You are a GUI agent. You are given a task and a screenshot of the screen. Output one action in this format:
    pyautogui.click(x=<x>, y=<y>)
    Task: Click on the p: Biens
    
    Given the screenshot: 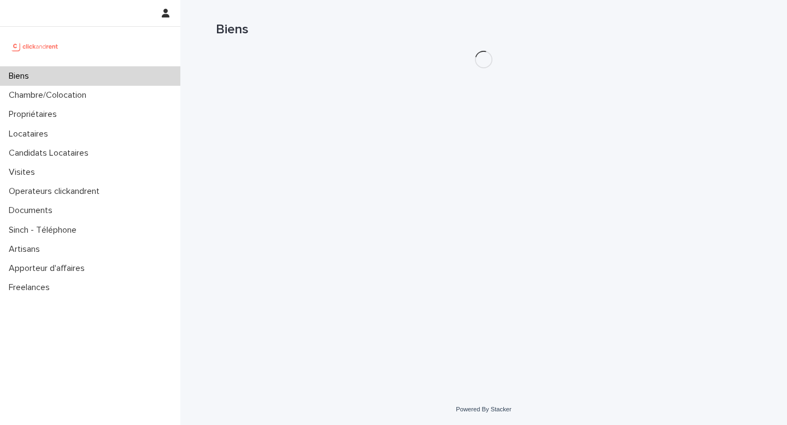 What is the action you would take?
    pyautogui.click(x=21, y=76)
    